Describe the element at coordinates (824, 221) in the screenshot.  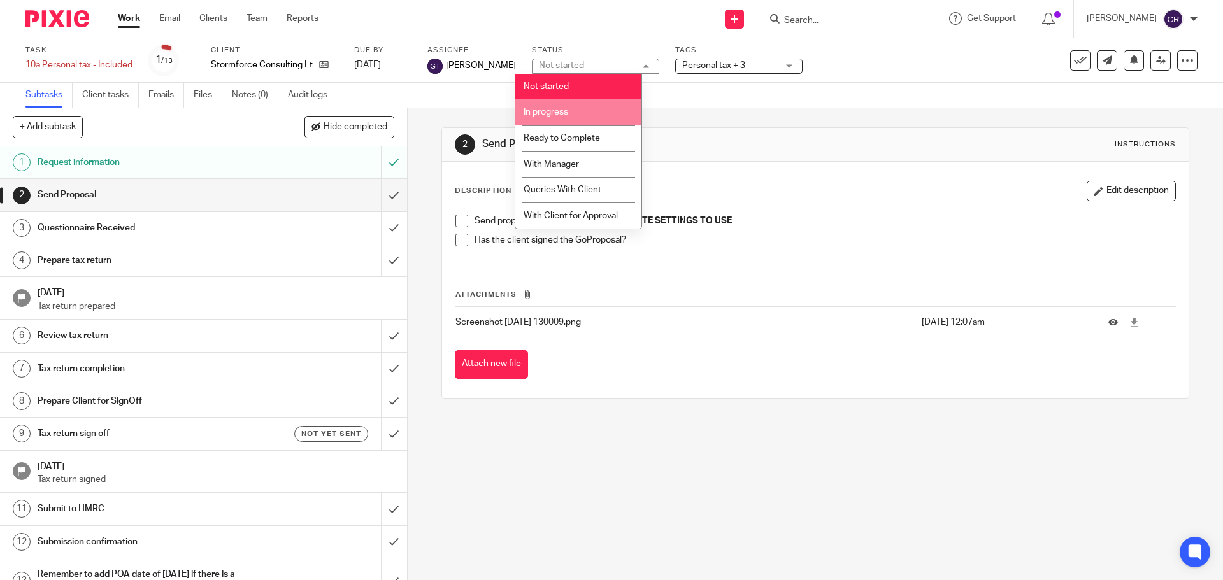
I see `p: Send proposal -` at that location.